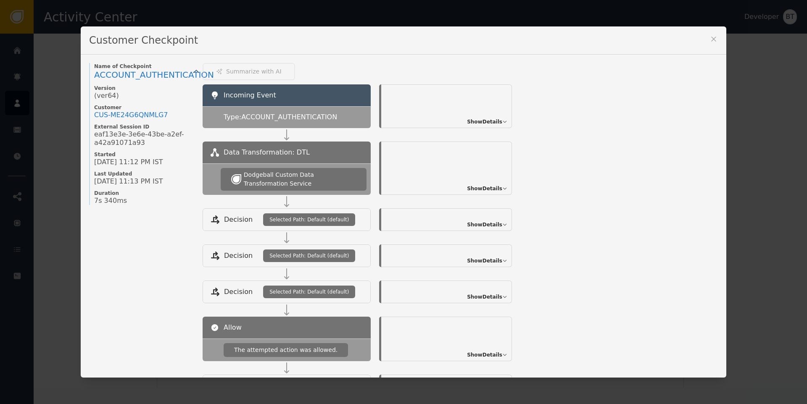 The image size is (807, 404). Describe the element at coordinates (144, 174) in the screenshot. I see `span: Last Updated` at that location.